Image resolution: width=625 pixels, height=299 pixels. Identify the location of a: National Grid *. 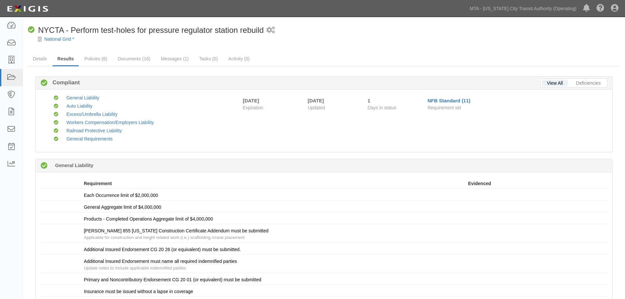
(59, 39).